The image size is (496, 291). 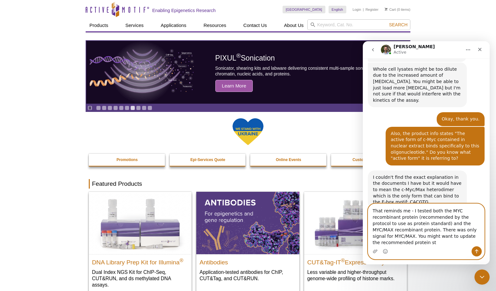 What do you see at coordinates (245, 58) in the screenshot?
I see `span: PIXUL Sonication` at bounding box center [245, 58].